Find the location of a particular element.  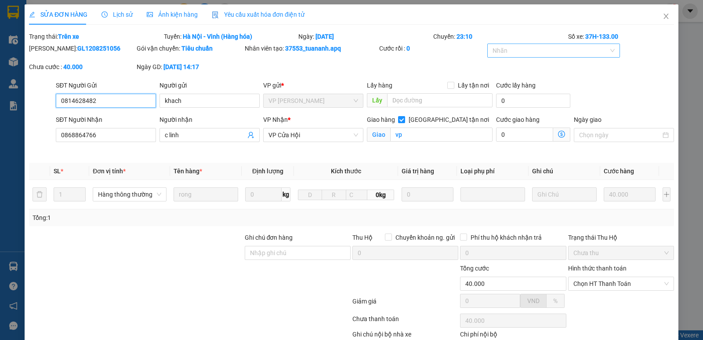

div: SĐT Người Gửi is located at coordinates (106, 85).